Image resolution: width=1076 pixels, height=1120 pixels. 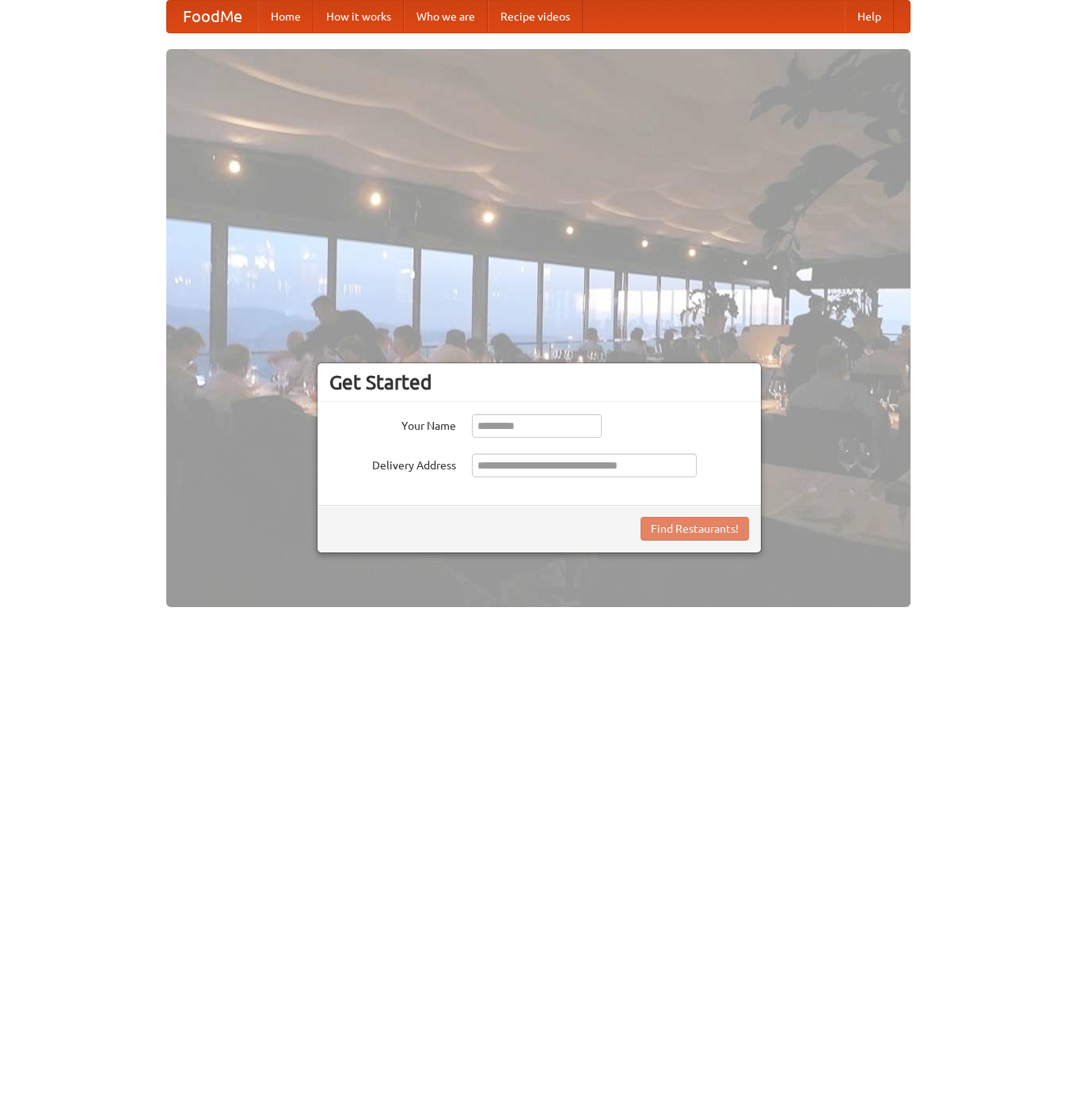 I want to click on label: Delivery Address, so click(x=392, y=464).